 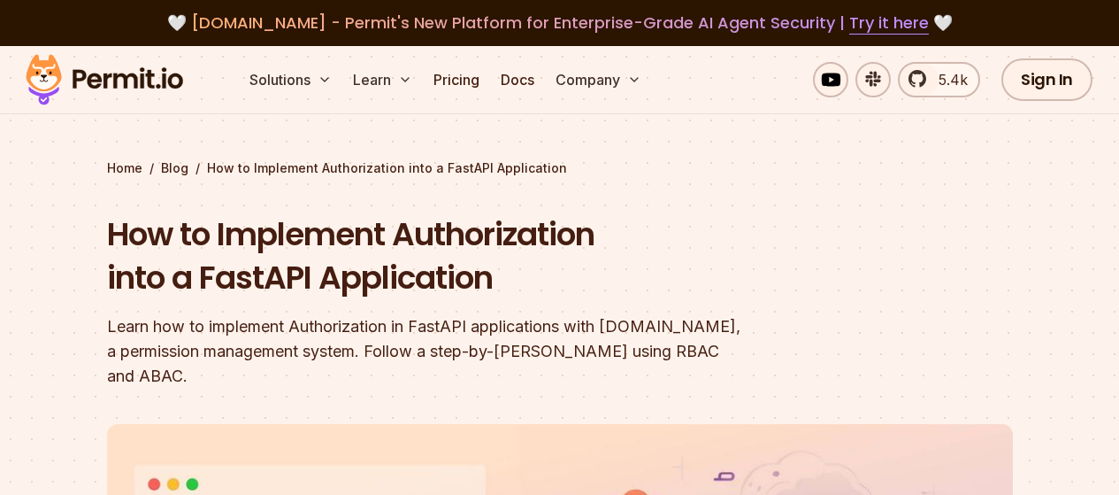 I want to click on a: Sign In, so click(x=1047, y=80).